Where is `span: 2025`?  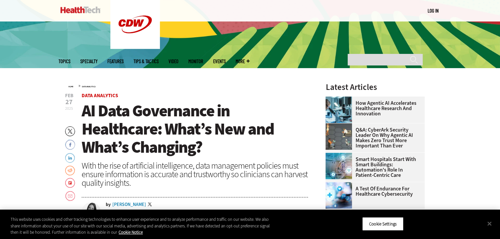
span: 2025 is located at coordinates (69, 108).